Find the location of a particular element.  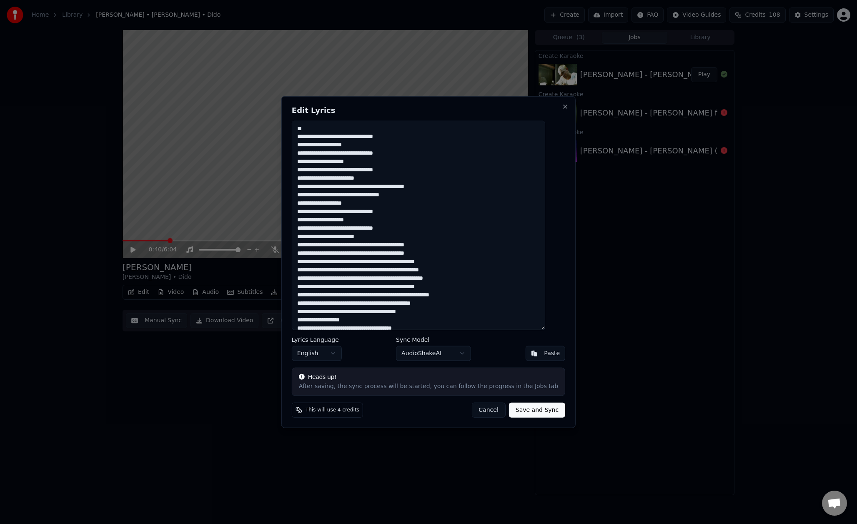

button: Save and Sync is located at coordinates (537, 410).